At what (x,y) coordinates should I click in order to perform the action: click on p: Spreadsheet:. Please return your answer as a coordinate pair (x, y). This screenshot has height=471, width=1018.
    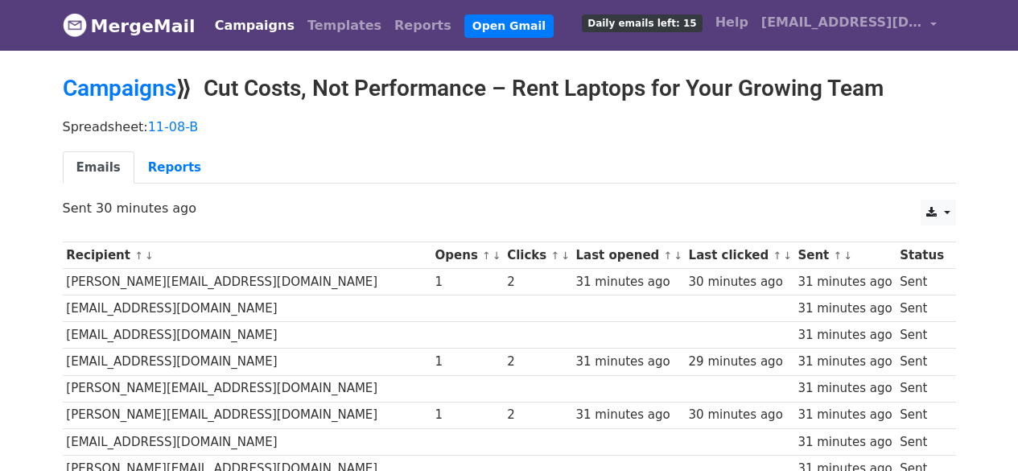
    Looking at the image, I should click on (509, 126).